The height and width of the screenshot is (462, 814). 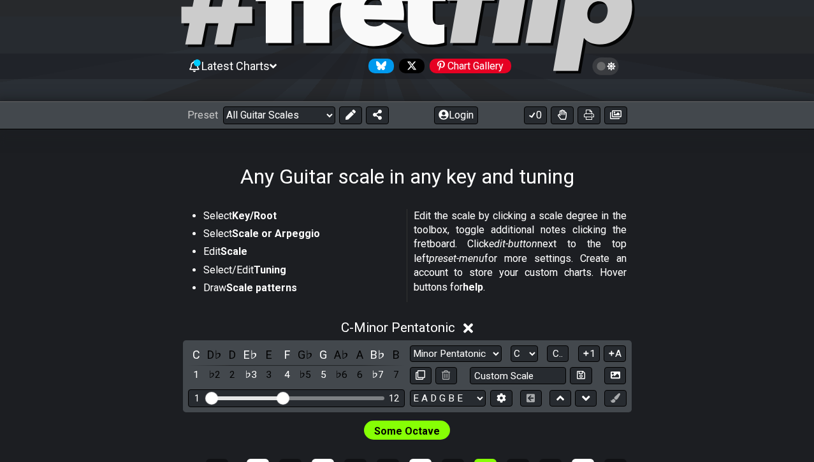 What do you see at coordinates (409, 66) in the screenshot?
I see `a: Follow #fretflip at X` at bounding box center [409, 66].